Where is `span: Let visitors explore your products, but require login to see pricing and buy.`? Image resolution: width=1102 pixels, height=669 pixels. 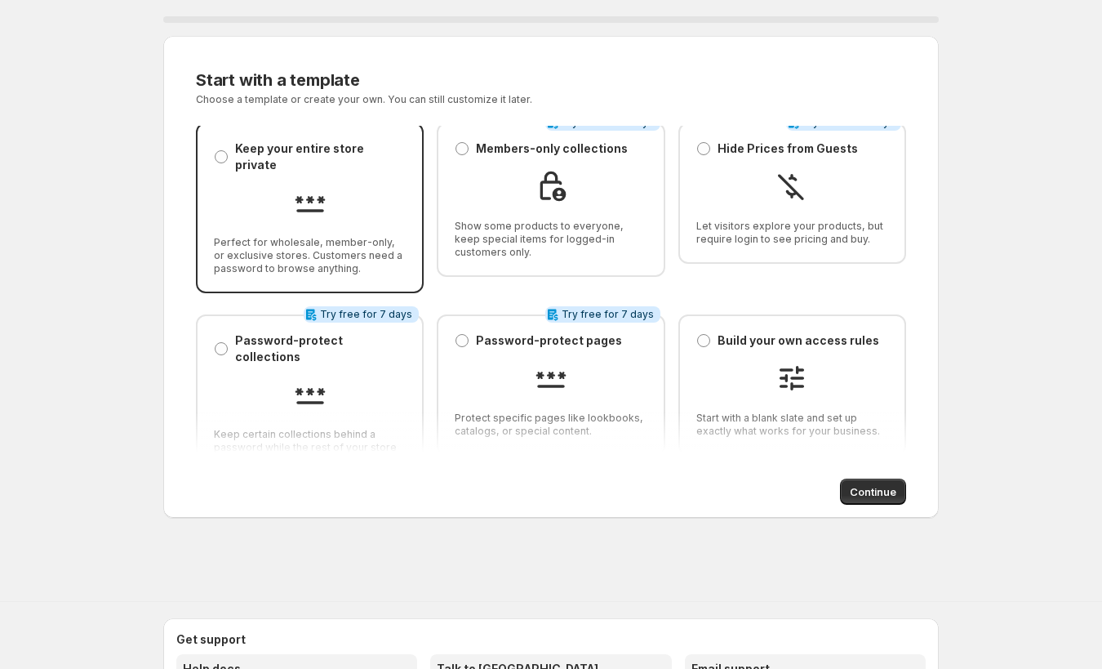
span: Let visitors explore your products, but require login to see pricing and buy. is located at coordinates (792, 233).